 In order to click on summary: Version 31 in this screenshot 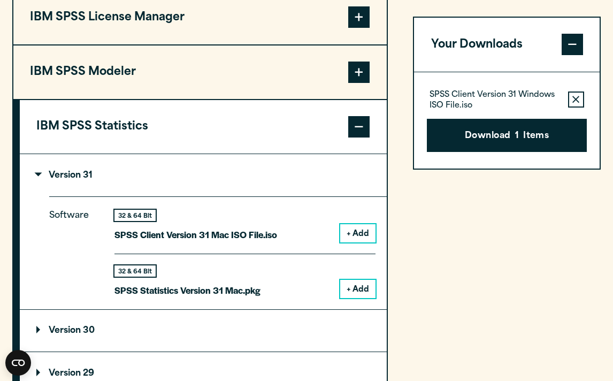, I will do `click(203, 175)`.